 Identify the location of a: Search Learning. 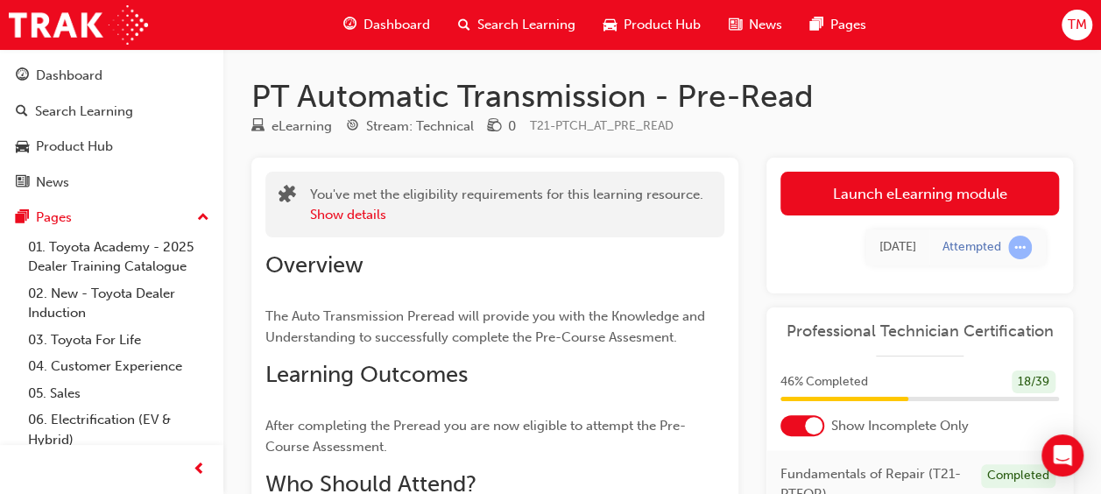
(111, 111).